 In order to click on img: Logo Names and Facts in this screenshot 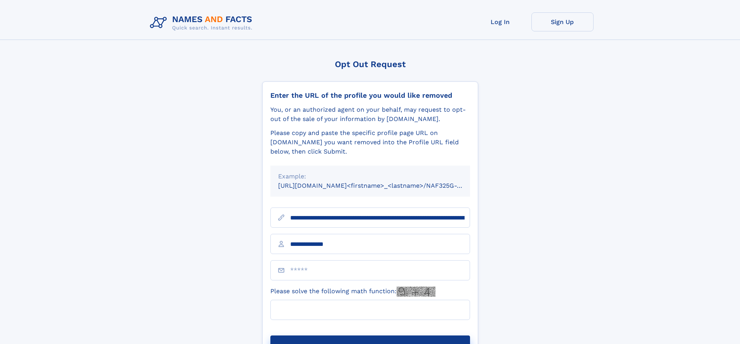, I will do `click(203, 23)`.